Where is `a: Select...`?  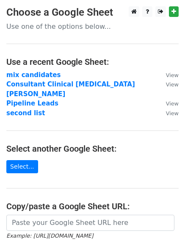
a: Select... is located at coordinates (22, 167).